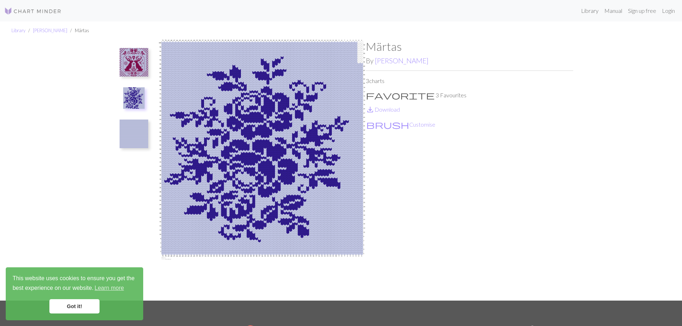 The height and width of the screenshot is (326, 682). I want to click on h1: Märtas, so click(470, 47).